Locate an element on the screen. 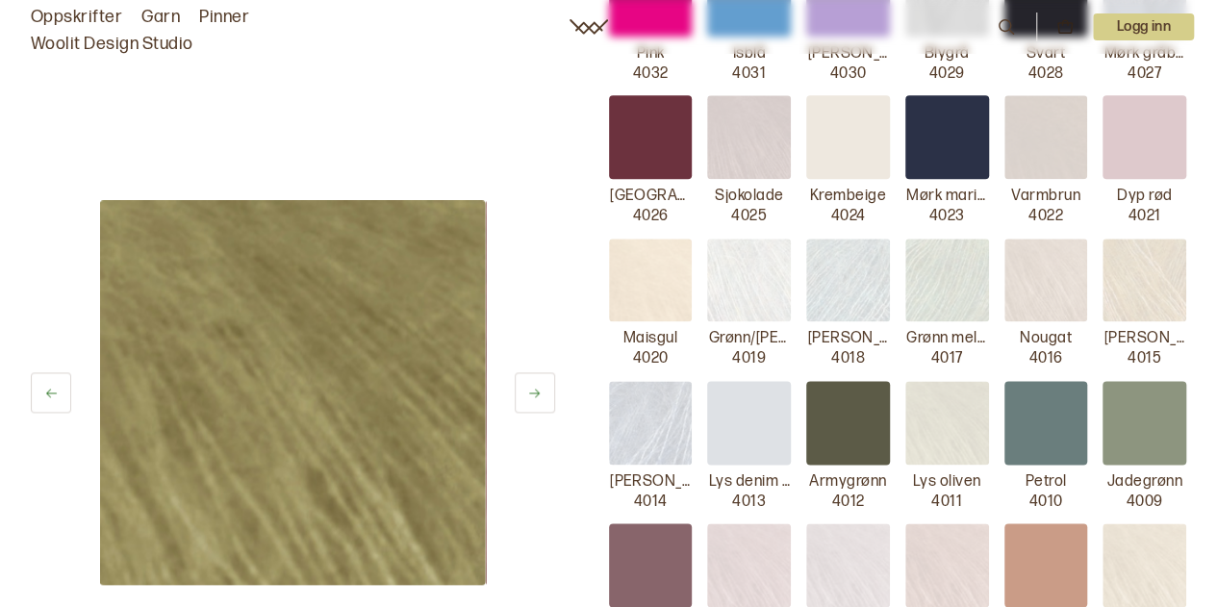  p: 4009 is located at coordinates (1145, 502).